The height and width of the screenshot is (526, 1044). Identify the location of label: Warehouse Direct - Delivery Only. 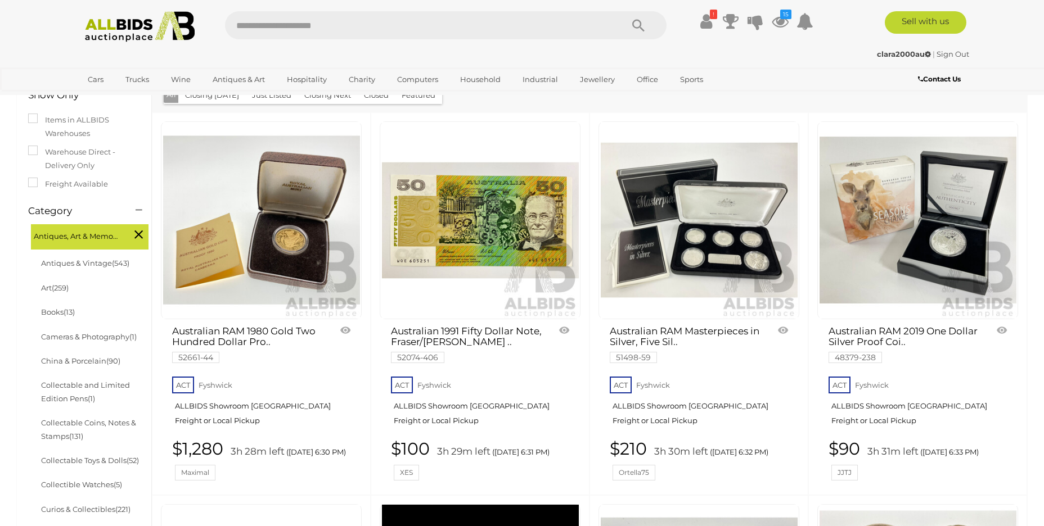
(84, 159).